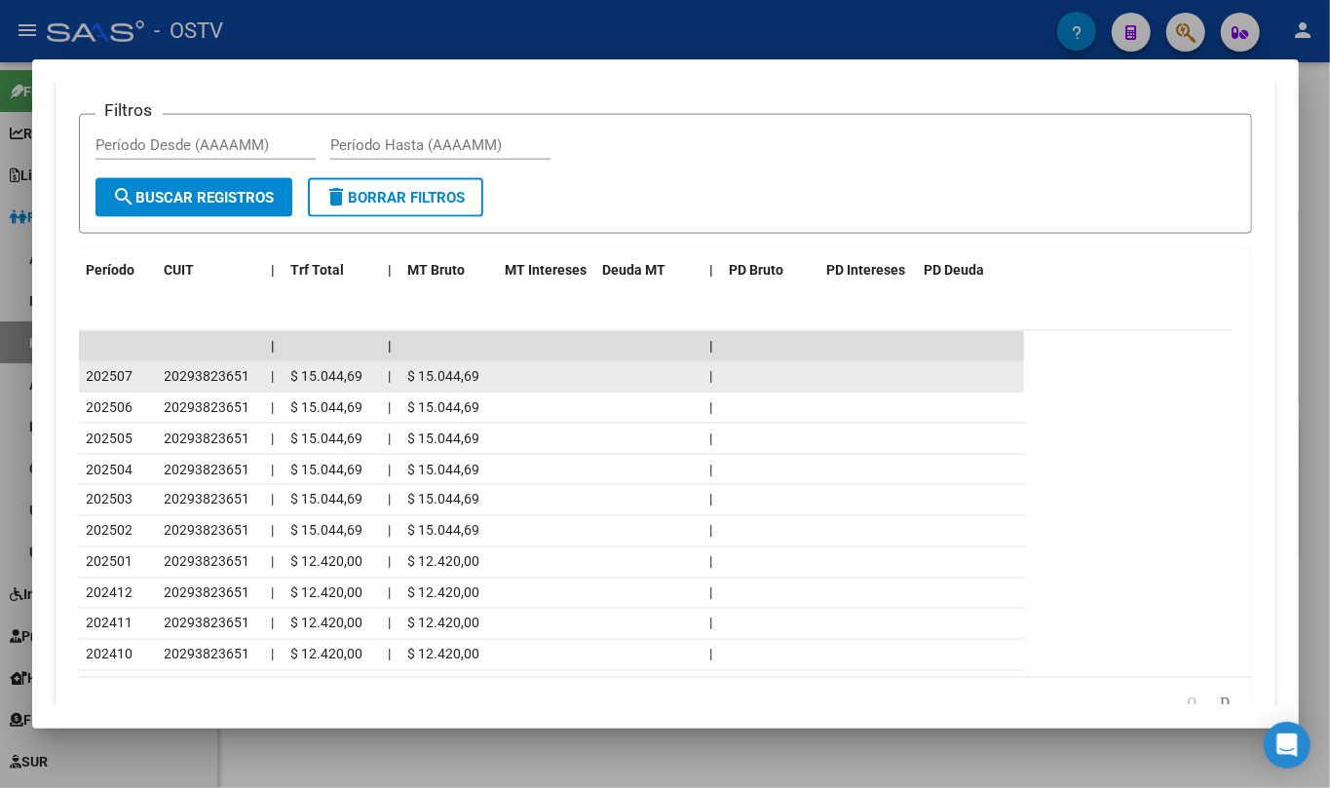 This screenshot has width=1330, height=788. What do you see at coordinates (110, 407) in the screenshot?
I see `span: 202506` at bounding box center [110, 407].